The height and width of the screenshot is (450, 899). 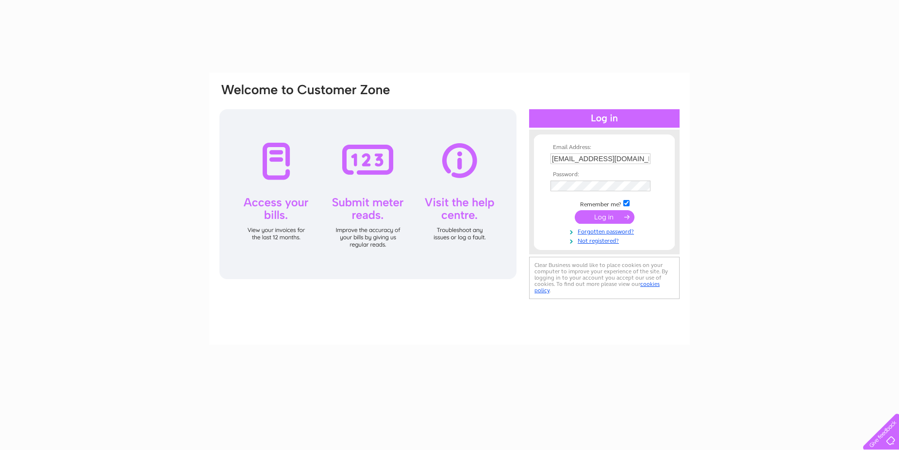 I want to click on a: cookies policy, so click(x=597, y=287).